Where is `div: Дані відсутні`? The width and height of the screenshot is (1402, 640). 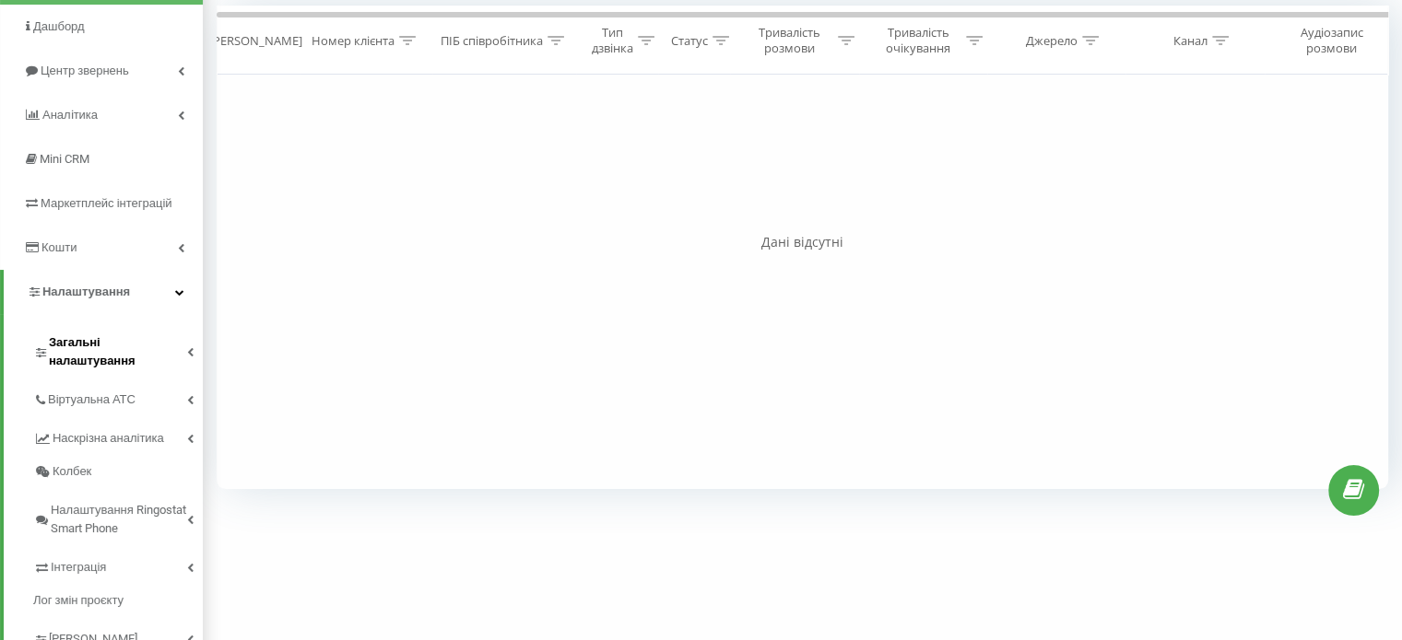
div: Дані відсутні is located at coordinates (802, 242).